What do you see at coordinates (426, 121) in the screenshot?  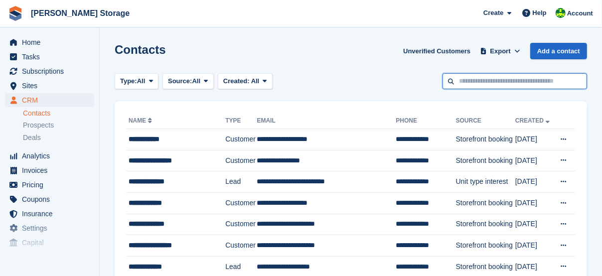 I see `th: Phone` at bounding box center [426, 121].